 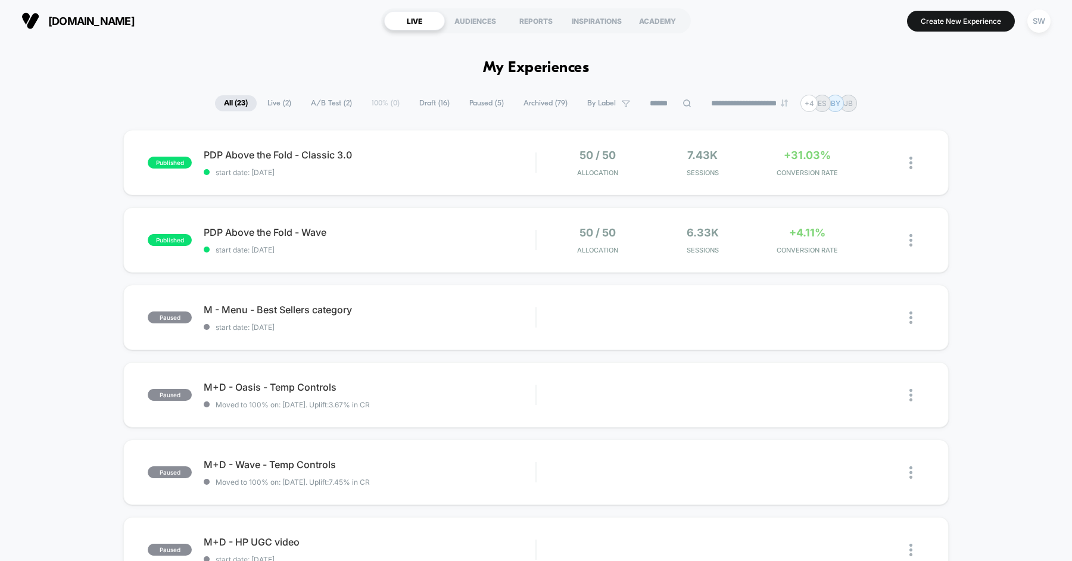 I want to click on div: + 4, so click(x=809, y=103).